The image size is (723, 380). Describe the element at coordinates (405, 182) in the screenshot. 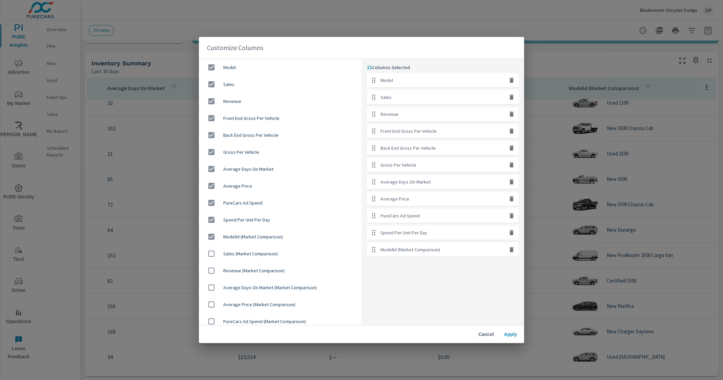

I see `p: Average Days On Market` at that location.